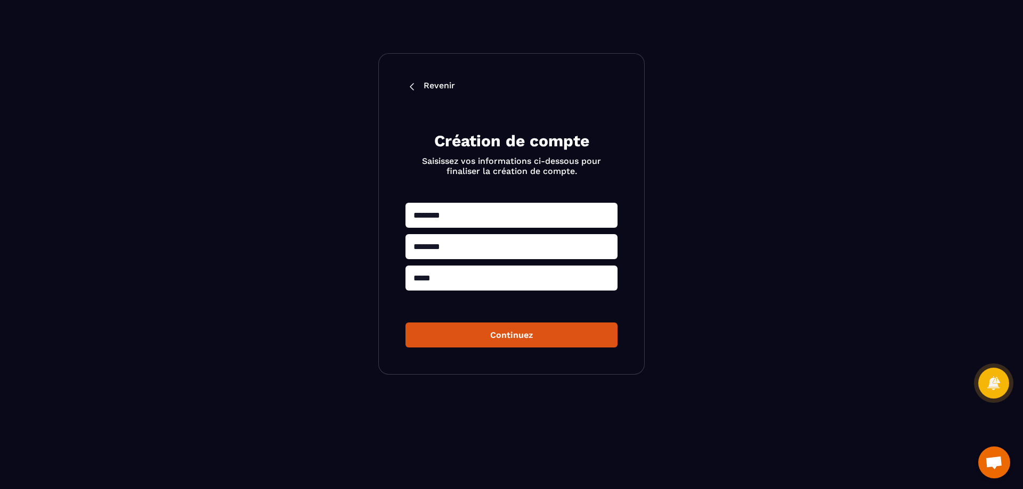 The height and width of the screenshot is (489, 1023). I want to click on a: Ouvrir le chat, so click(994, 463).